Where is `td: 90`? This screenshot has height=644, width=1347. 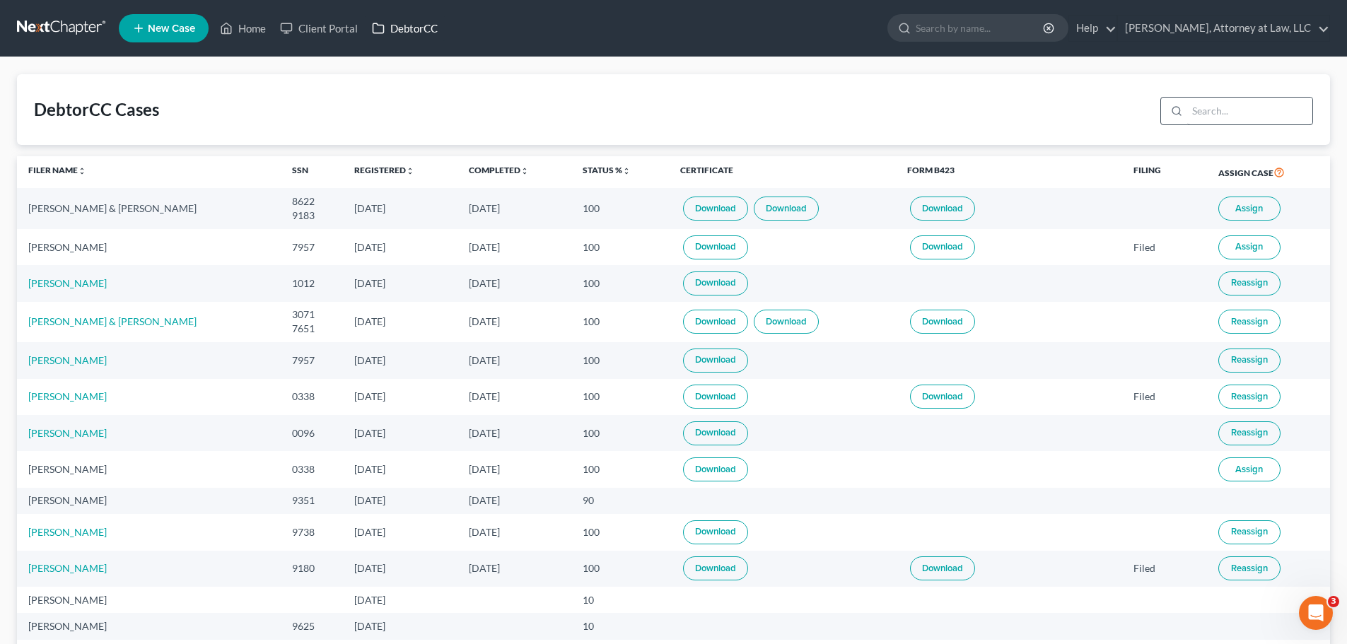
td: 90 is located at coordinates (620, 501).